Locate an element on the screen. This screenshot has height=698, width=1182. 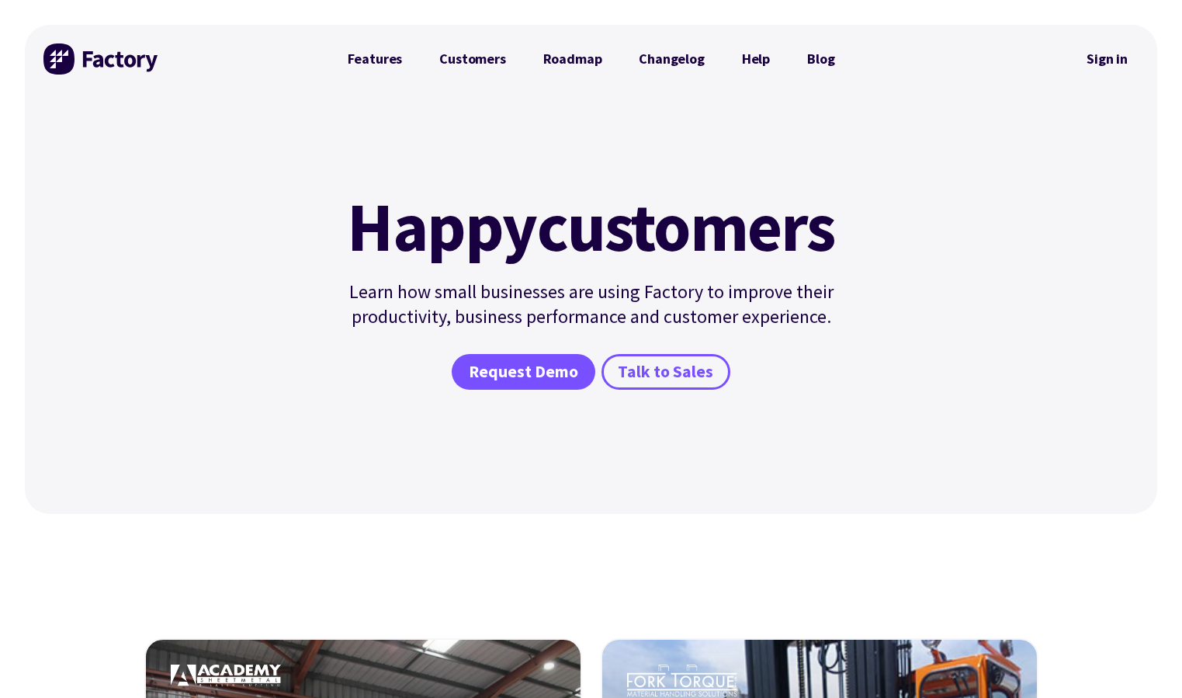
h1: customers is located at coordinates (591, 227).